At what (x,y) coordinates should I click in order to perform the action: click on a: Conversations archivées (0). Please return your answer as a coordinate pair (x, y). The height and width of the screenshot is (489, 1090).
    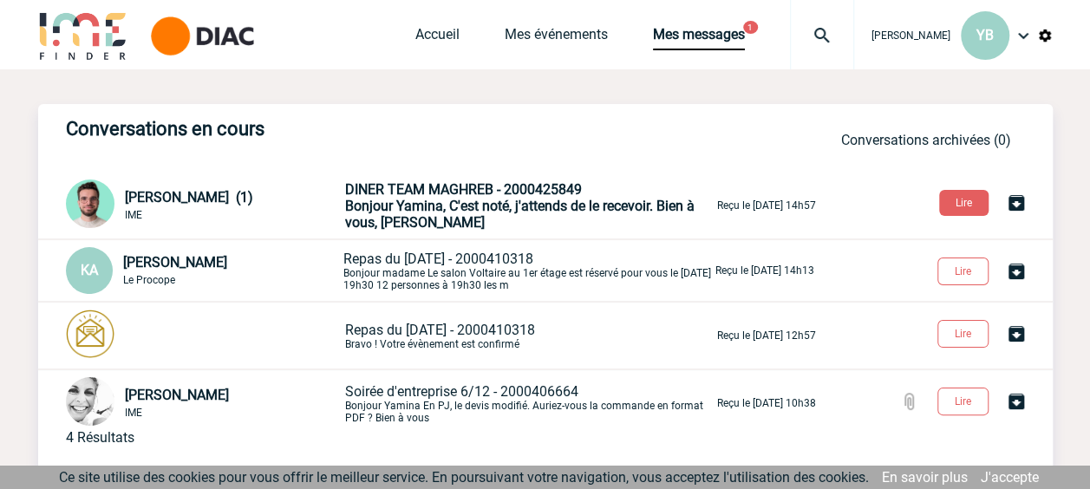
    Looking at the image, I should click on (927, 140).